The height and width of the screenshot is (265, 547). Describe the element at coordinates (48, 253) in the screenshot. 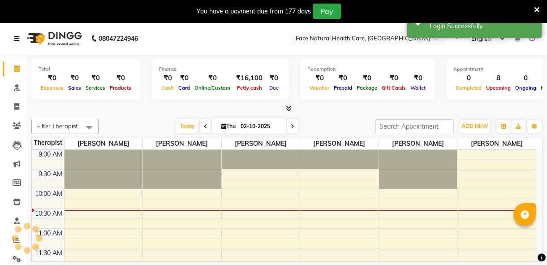

I see `div: 11:30 AM` at that location.